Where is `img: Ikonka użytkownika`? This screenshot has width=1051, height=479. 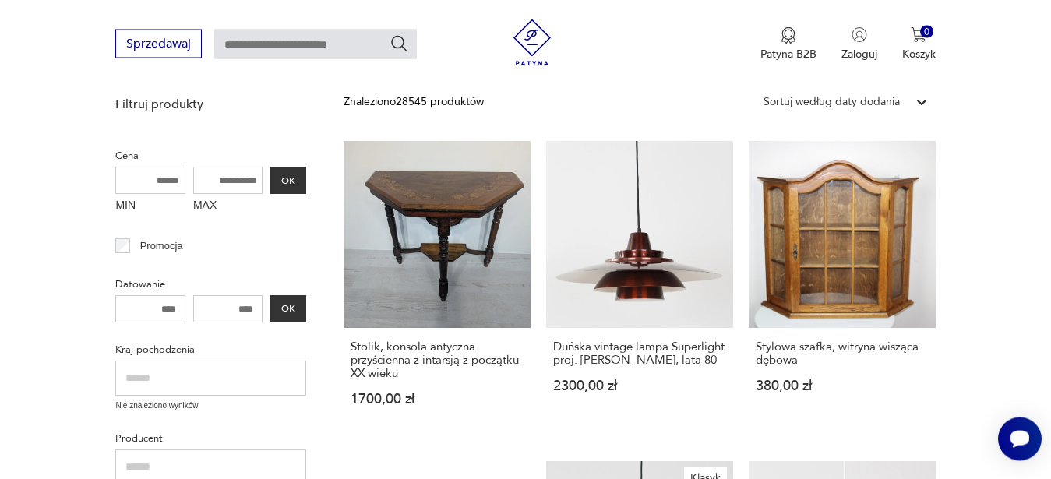
img: Ikonka użytkownika is located at coordinates (860, 34).